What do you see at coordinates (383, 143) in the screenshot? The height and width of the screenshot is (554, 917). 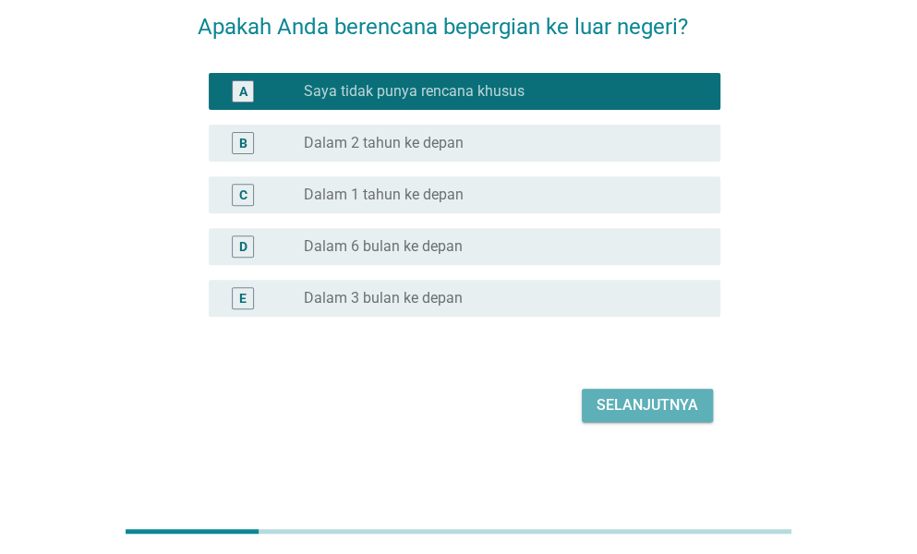 I see `label: Dalam 2 tahun ke depan` at bounding box center [383, 143].